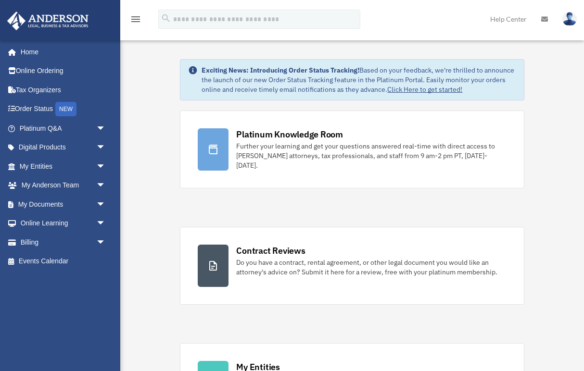  What do you see at coordinates (63, 262) in the screenshot?
I see `a: Events Calendar` at bounding box center [63, 262].